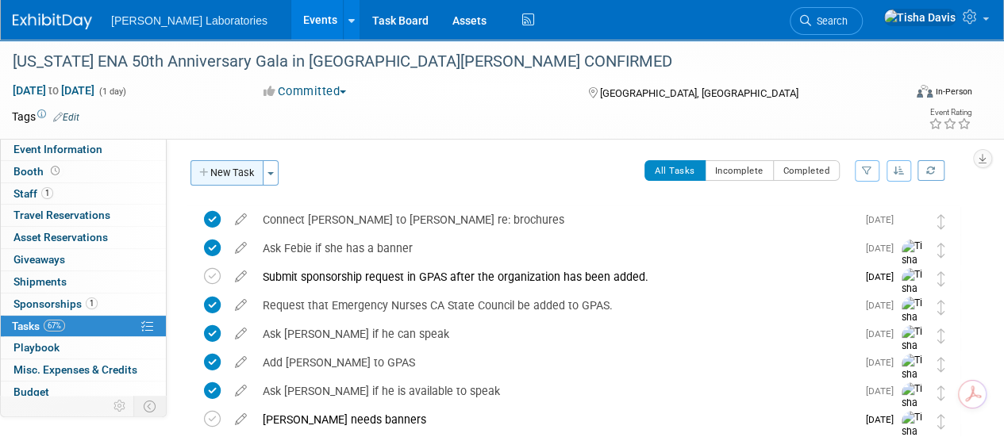 Image resolution: width=1004 pixels, height=437 pixels. I want to click on a: Giveaways, so click(83, 259).